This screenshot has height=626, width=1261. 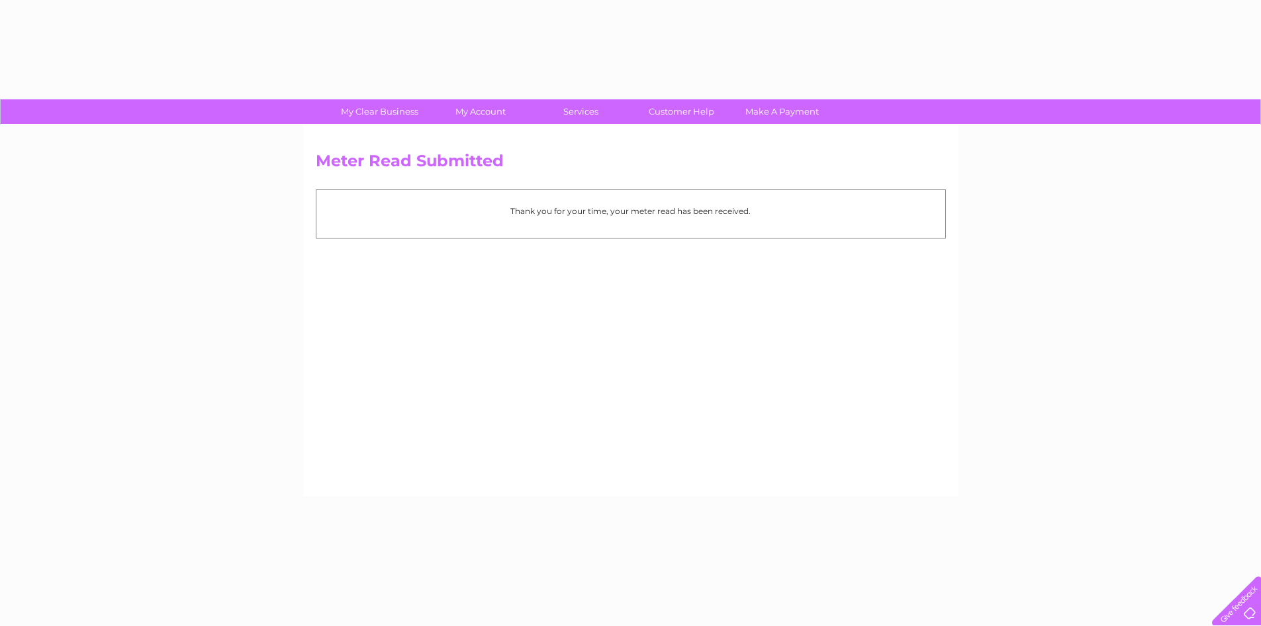 I want to click on a: My Account, so click(x=480, y=111).